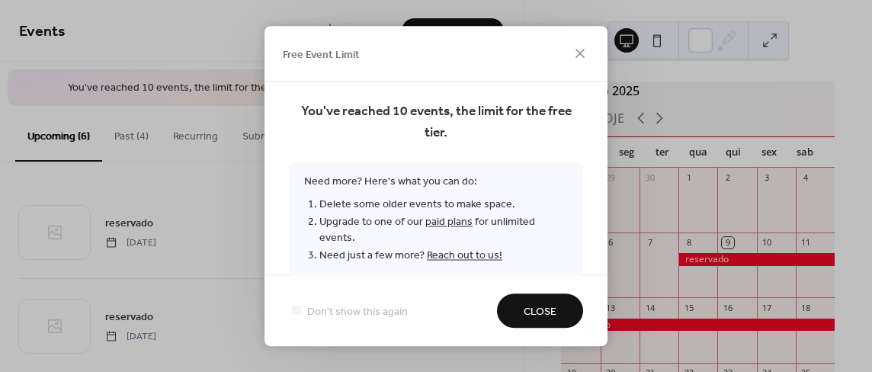 Image resolution: width=872 pixels, height=372 pixels. I want to click on button: Close, so click(540, 310).